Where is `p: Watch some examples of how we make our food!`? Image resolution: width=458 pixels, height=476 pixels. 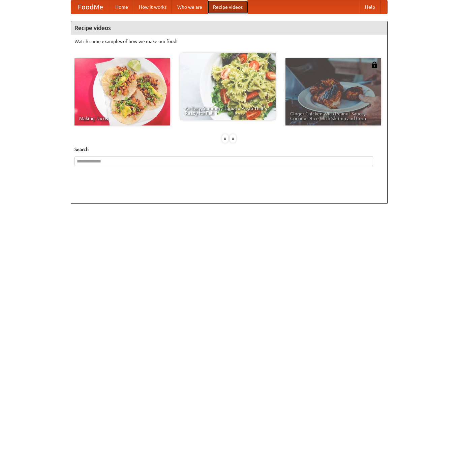
p: Watch some examples of how we make our food! is located at coordinates (229, 41).